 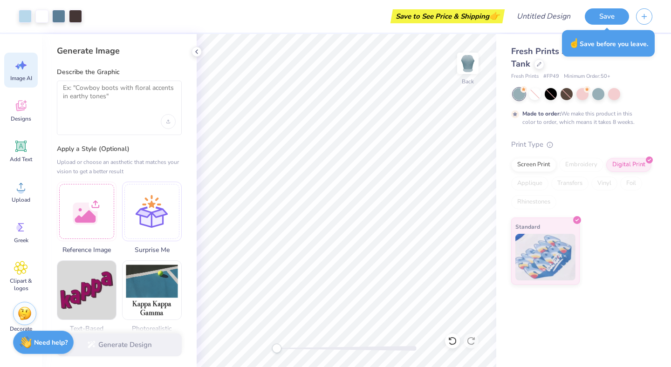 What do you see at coordinates (533, 165) in the screenshot?
I see `div: Screen Print` at bounding box center [533, 165].